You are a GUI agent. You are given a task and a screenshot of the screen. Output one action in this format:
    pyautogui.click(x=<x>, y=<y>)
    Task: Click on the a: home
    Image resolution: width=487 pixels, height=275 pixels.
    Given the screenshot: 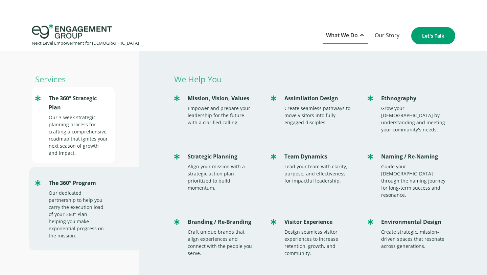 What is the action you would take?
    pyautogui.click(x=85, y=36)
    